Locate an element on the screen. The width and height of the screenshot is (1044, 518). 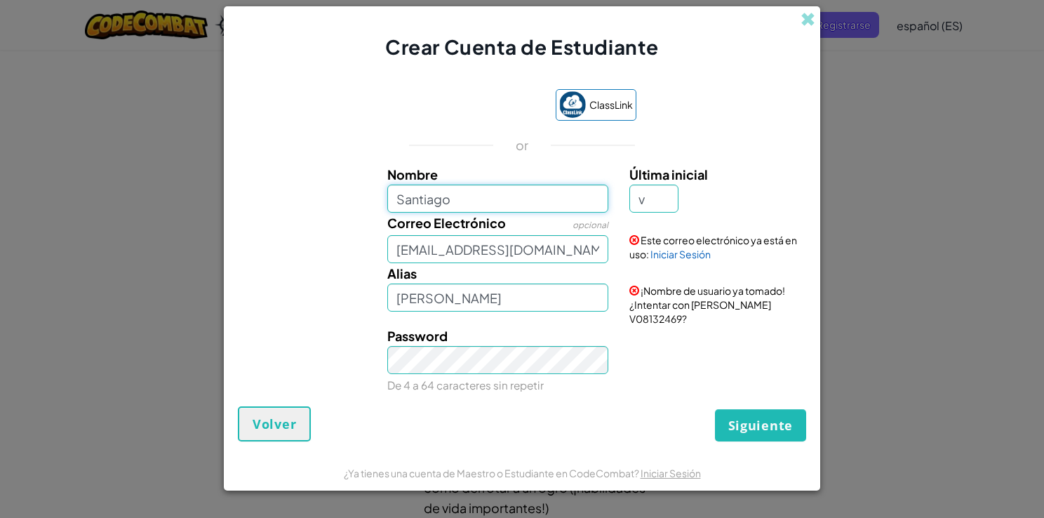
span: ¿Ya tienes una cuenta de Maestro o Estudiante en CodeCombat? is located at coordinates (492, 473).